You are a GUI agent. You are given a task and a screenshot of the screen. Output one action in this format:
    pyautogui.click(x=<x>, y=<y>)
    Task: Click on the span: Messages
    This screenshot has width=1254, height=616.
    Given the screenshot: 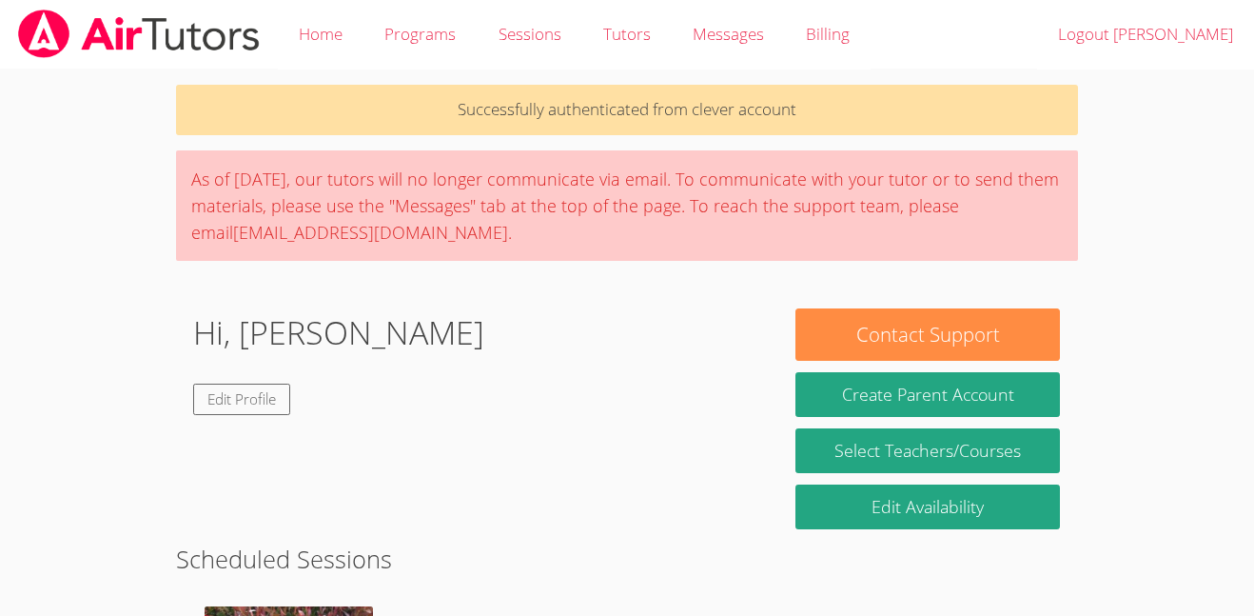 What is the action you would take?
    pyautogui.click(x=728, y=33)
    